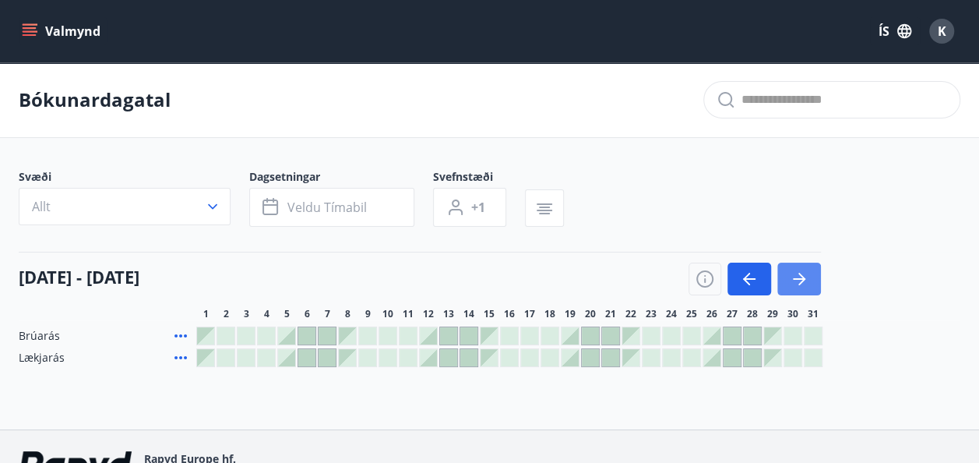 Image resolution: width=979 pixels, height=463 pixels. Describe the element at coordinates (793, 314) in the screenshot. I see `span: 30` at that location.